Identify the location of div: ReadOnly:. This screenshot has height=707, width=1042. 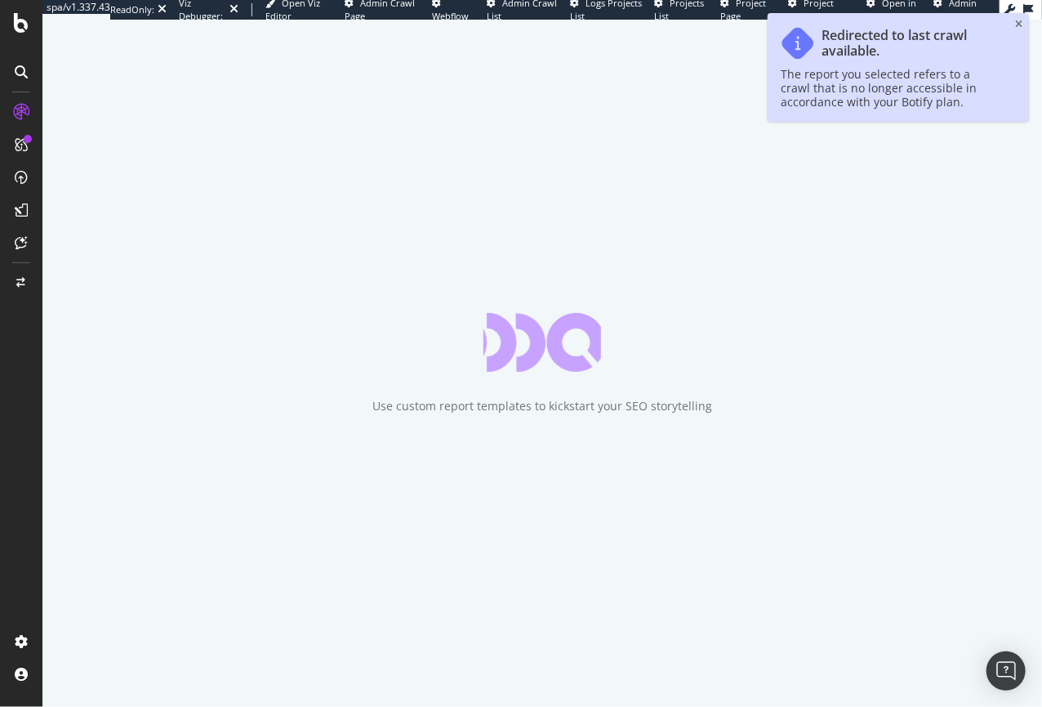
(132, 10).